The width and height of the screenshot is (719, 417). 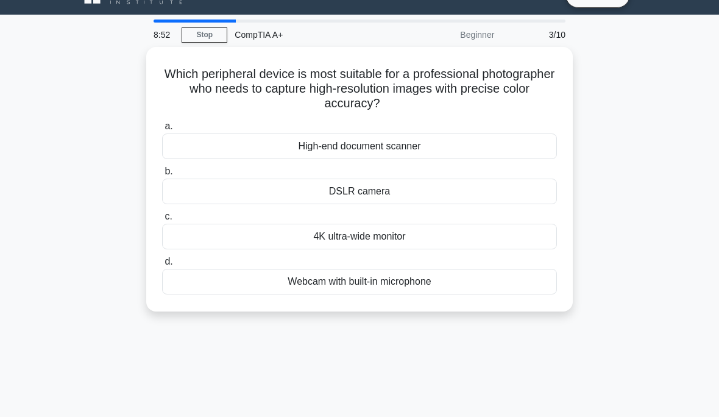 I want to click on span: b., so click(x=168, y=171).